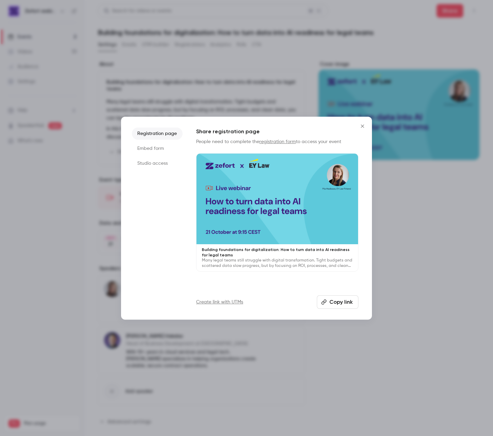  I want to click on button: Close, so click(362, 126).